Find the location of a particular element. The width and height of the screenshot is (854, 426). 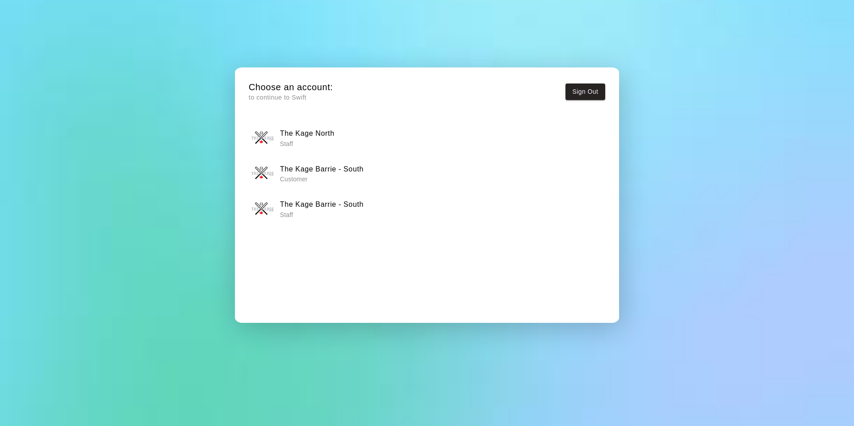

button: The Kage Barrie - SouthThe Kage Barrie - South Staff is located at coordinates (427, 209).